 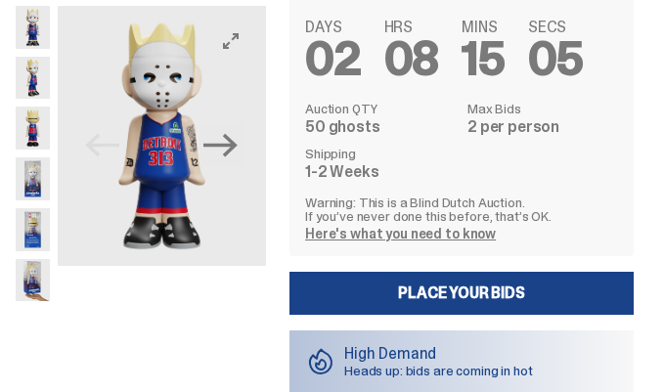 What do you see at coordinates (556, 58) in the screenshot?
I see `span: 05` at bounding box center [556, 58].